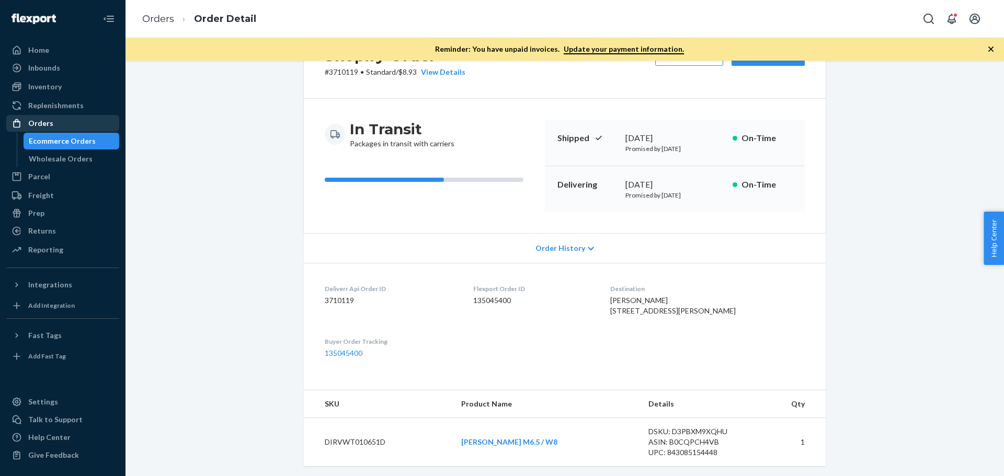 This screenshot has height=476, width=1004. I want to click on a: Ecommerce Orders, so click(72, 141).